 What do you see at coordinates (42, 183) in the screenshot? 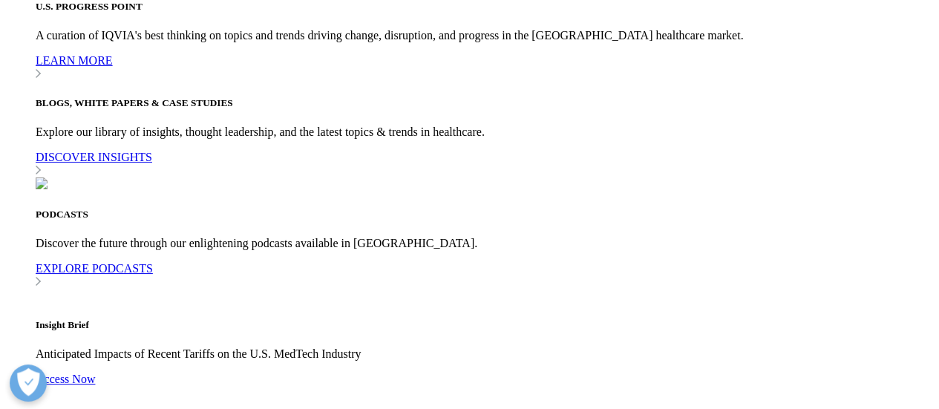
I see `img: 2447_woman-watching-business-training-on-laptop-and-learning-from-home.jpg` at bounding box center [42, 183].